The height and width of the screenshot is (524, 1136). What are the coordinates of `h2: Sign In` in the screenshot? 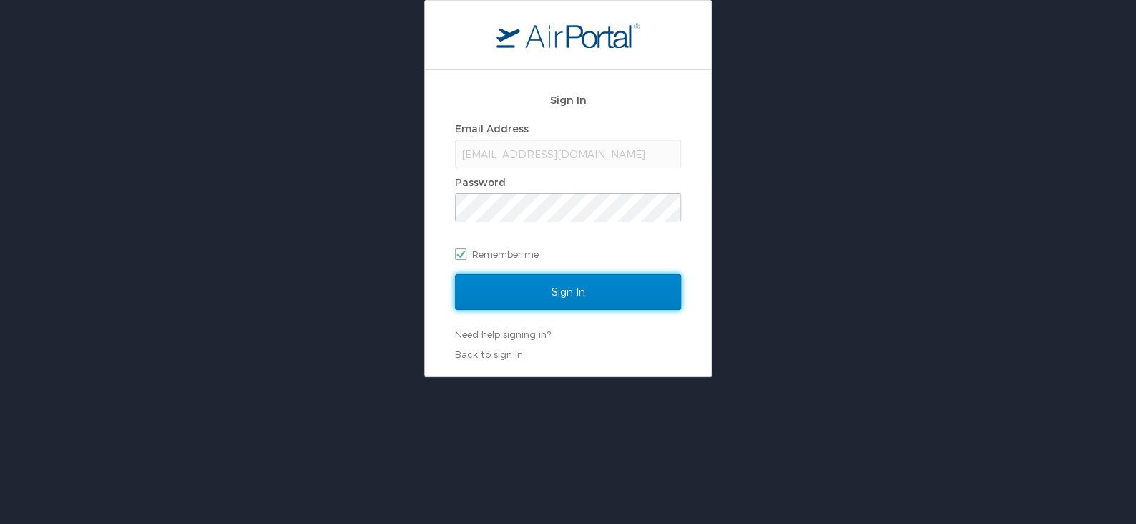 It's located at (568, 99).